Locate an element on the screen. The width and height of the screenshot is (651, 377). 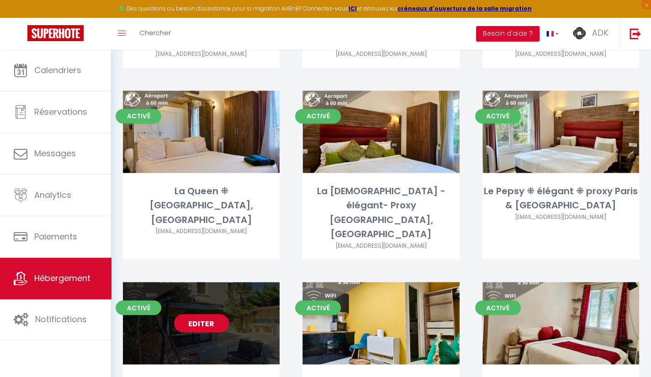
span: Analytics is located at coordinates (53, 195).